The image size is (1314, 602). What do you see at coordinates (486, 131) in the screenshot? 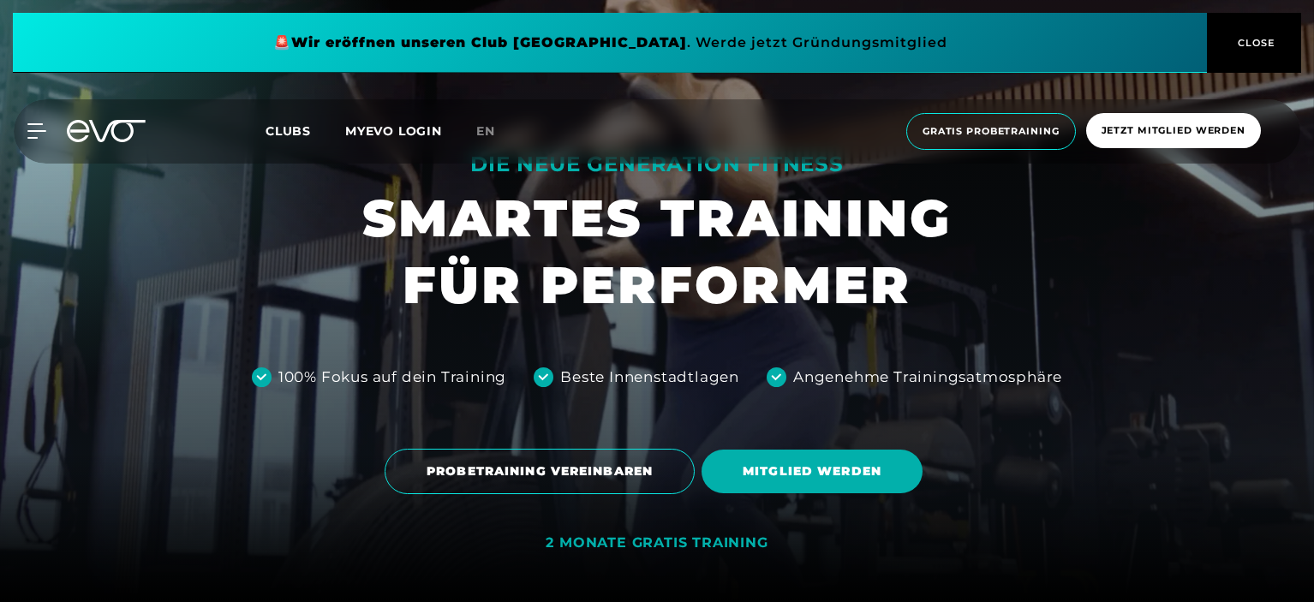
I see `span: en` at bounding box center [486, 131].